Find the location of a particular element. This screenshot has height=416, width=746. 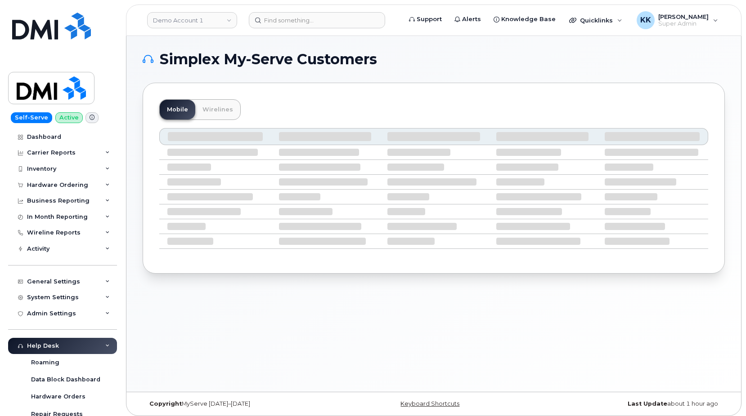

span: Simplex My-Serve Customers is located at coordinates (268, 59).